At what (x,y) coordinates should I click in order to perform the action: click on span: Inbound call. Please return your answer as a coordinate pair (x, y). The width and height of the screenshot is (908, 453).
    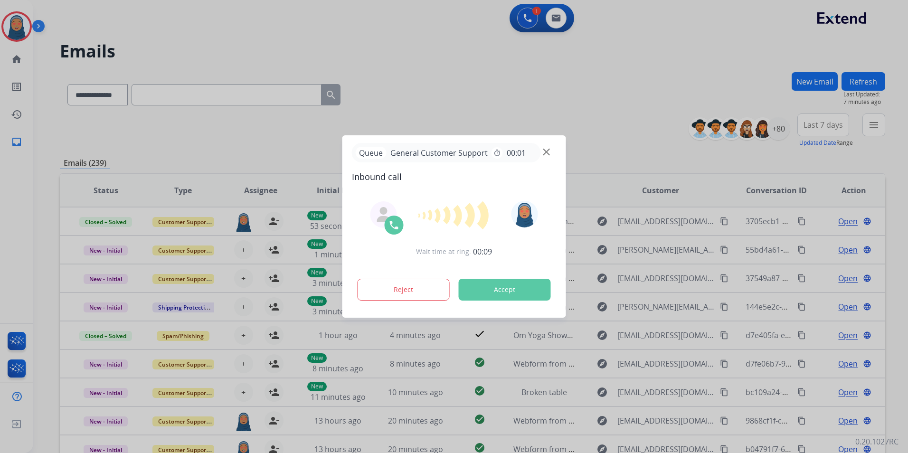
    Looking at the image, I should click on (454, 177).